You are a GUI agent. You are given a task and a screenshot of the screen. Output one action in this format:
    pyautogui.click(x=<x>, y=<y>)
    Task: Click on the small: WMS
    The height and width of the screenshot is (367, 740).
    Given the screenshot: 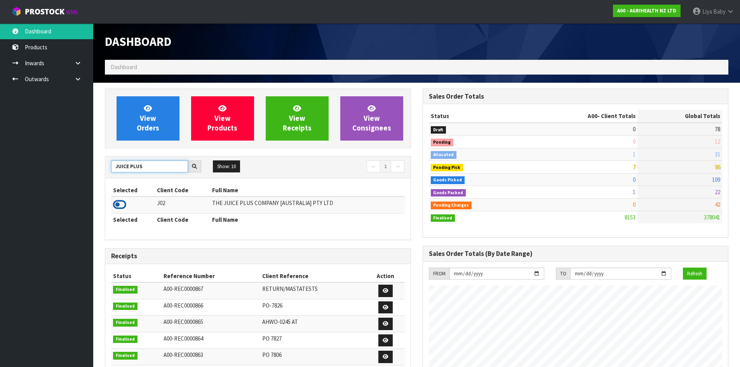 What is the action you would take?
    pyautogui.click(x=72, y=12)
    